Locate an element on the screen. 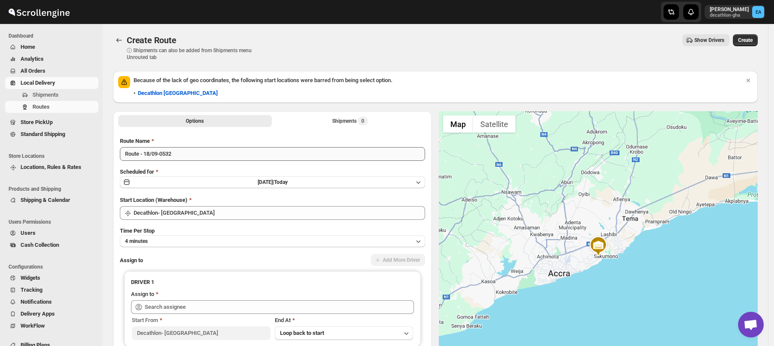  span: Configurations is located at coordinates (53, 267).